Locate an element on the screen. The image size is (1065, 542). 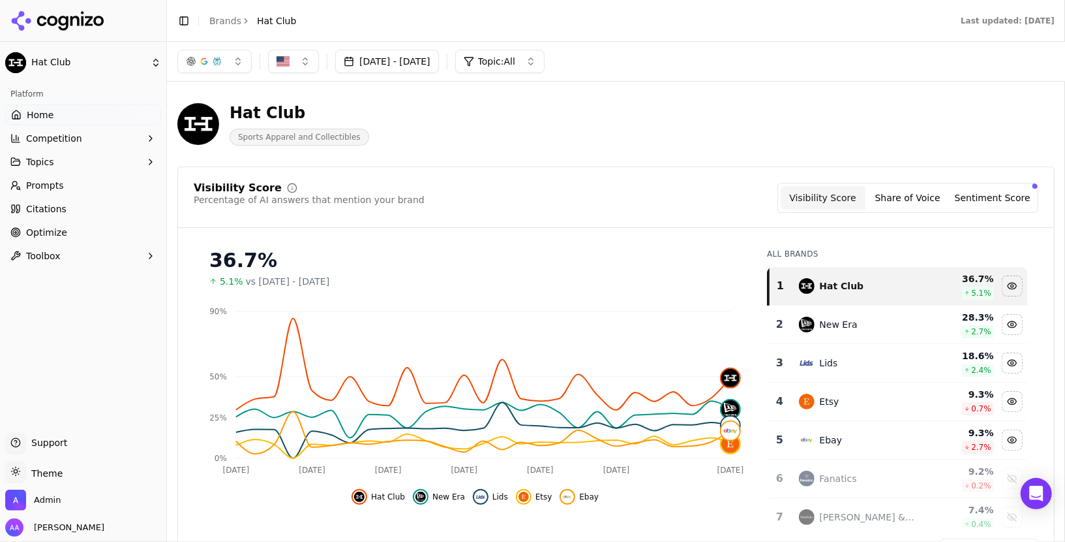
span: Competition is located at coordinates (54, 138).